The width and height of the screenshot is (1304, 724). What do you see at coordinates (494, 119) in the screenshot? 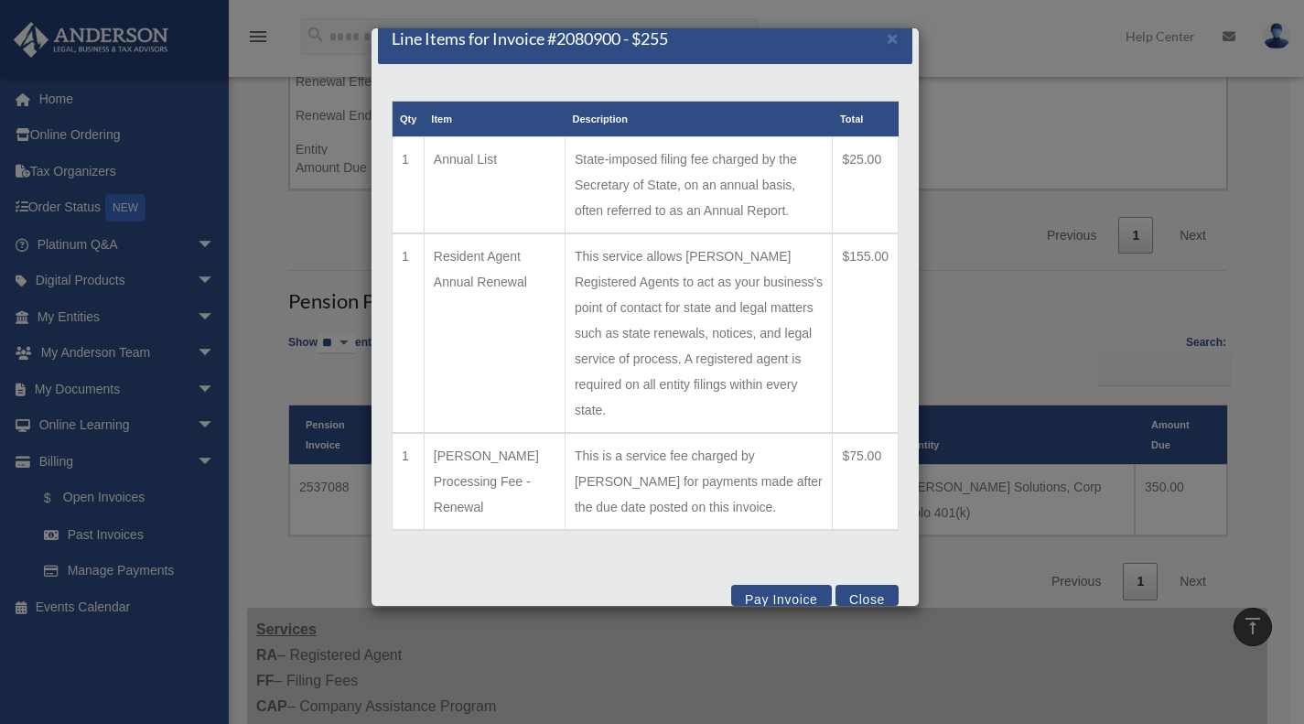
I see `th: Item` at bounding box center [494, 119].